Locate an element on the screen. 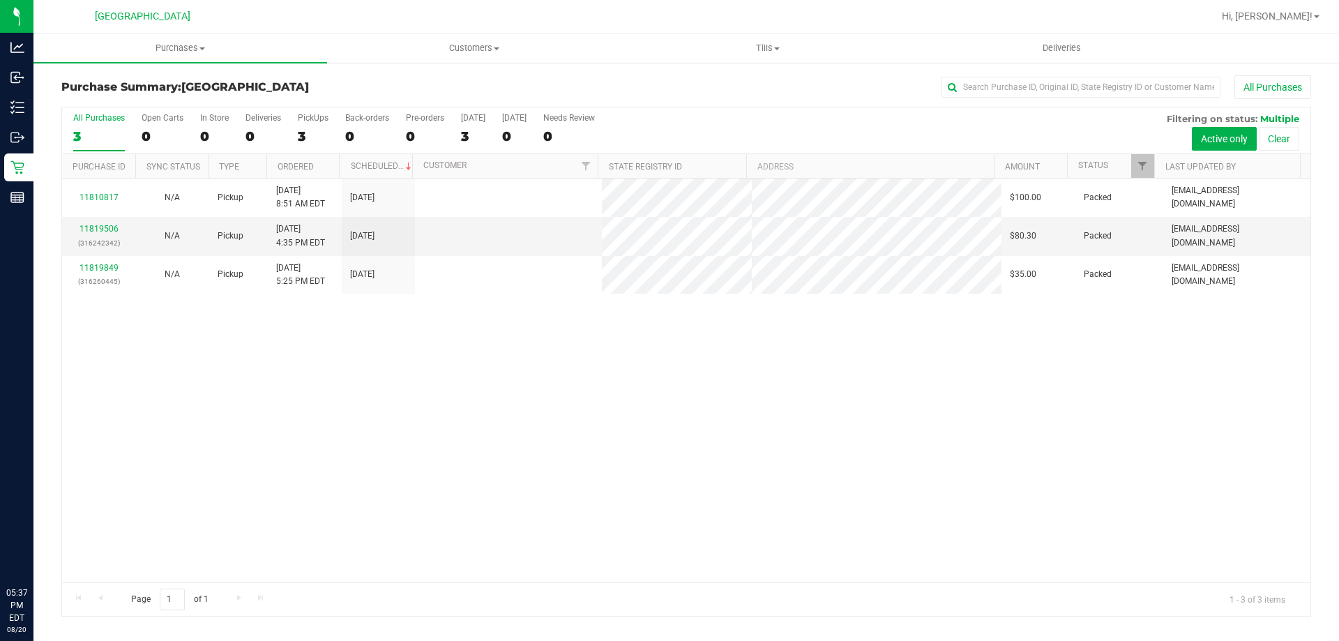 The image size is (1339, 641). a: Purchases is located at coordinates (180, 48).